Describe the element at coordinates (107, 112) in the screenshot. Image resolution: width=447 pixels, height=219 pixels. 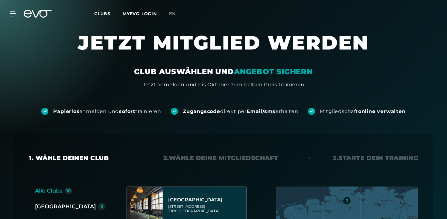
I see `div: anmelden und trainieren` at that location.